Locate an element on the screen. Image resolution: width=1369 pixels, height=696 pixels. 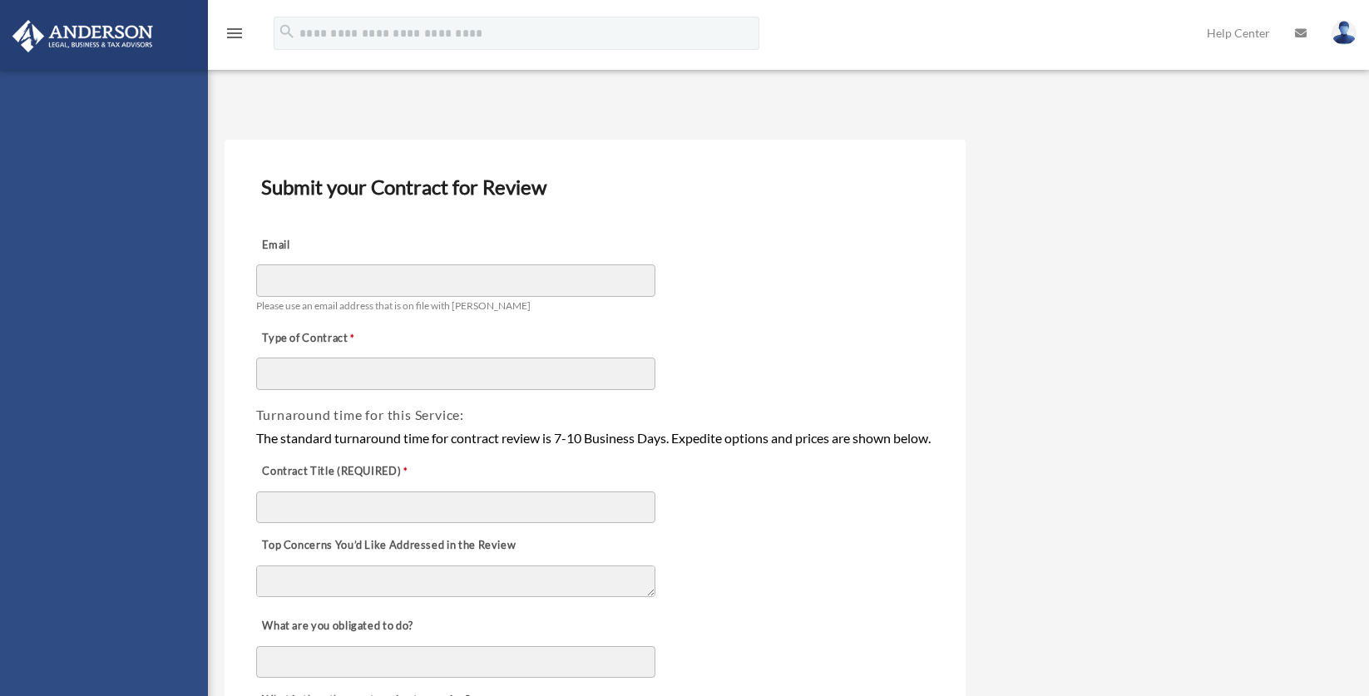
h3: Submit your Contract for Review is located at coordinates (595, 187).